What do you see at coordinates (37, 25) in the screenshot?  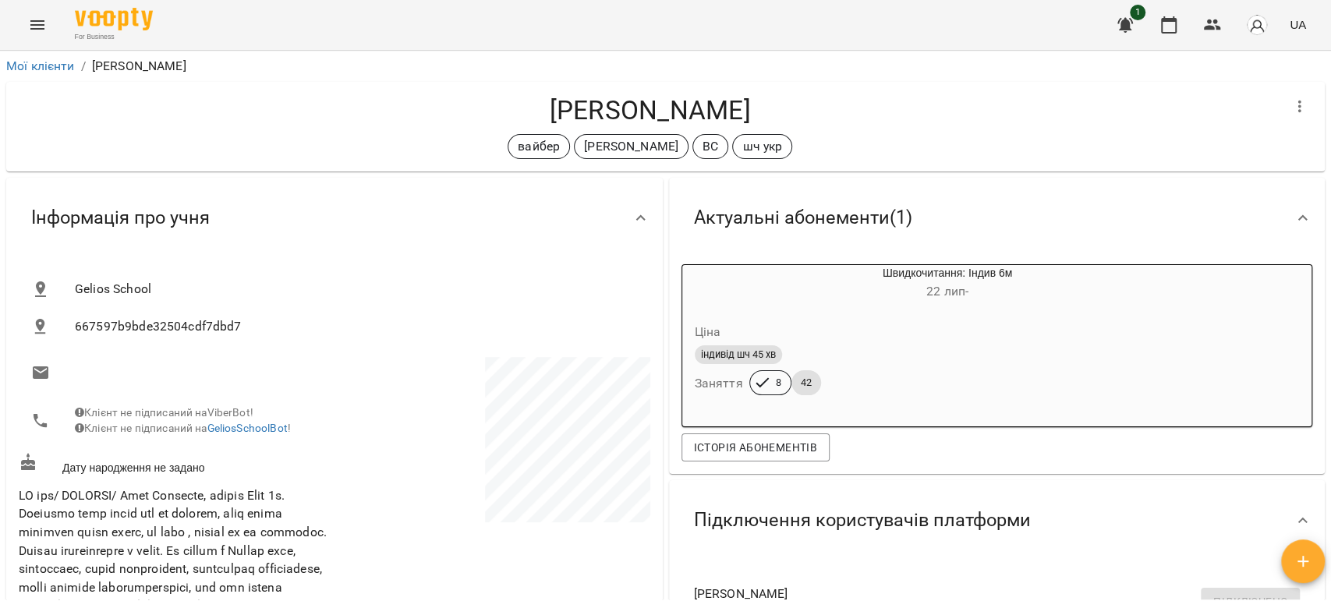 I see `button: Menu` at bounding box center [37, 25].